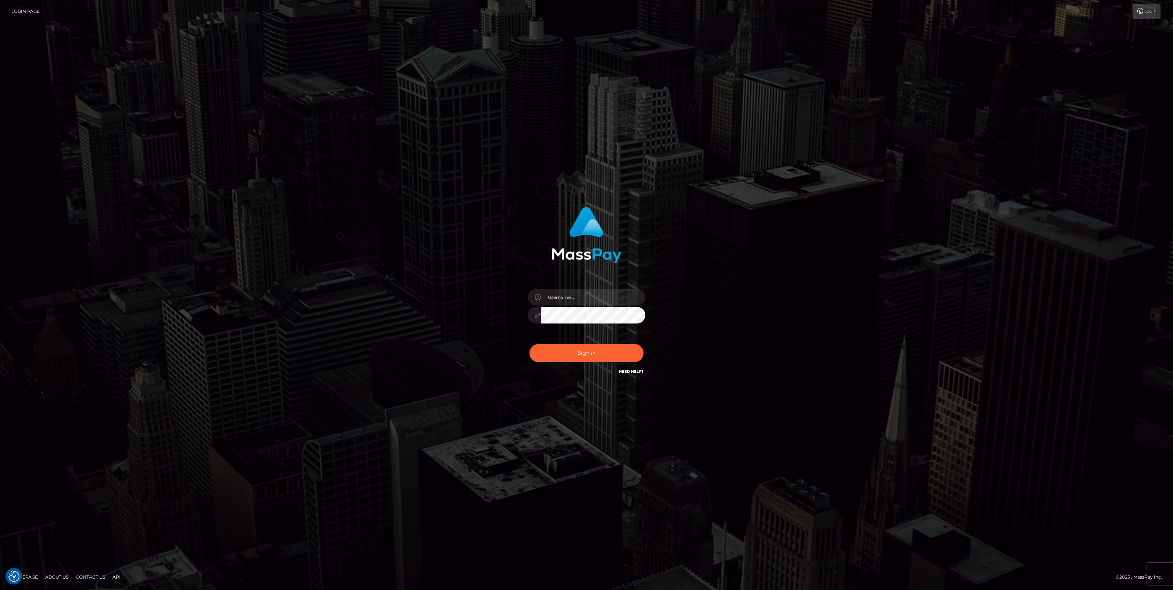 This screenshot has height=590, width=1173. I want to click on div: © 2025 , MassPay Inc., so click(1142, 578).